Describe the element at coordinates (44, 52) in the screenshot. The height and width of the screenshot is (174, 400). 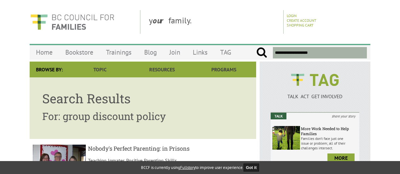
I see `a: Home` at that location.